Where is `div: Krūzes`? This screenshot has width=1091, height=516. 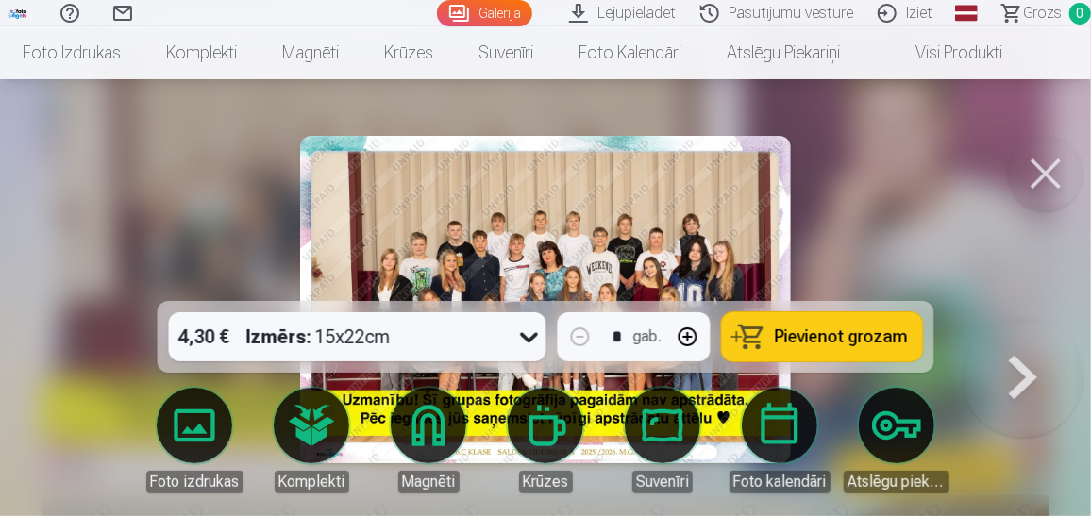 div: Krūzes is located at coordinates (546, 482).